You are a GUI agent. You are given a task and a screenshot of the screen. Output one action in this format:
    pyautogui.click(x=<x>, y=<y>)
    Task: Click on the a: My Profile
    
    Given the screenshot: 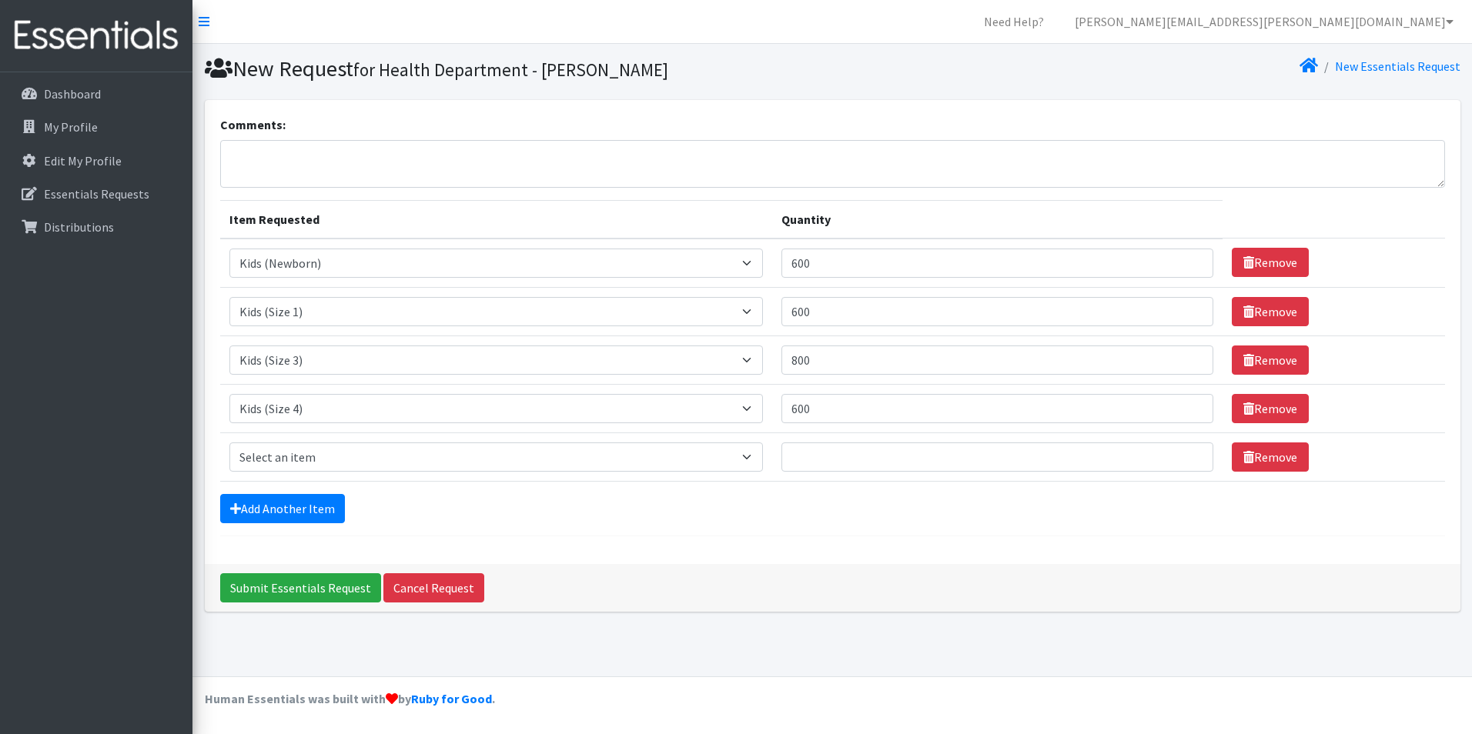 What is the action you would take?
    pyautogui.click(x=96, y=127)
    